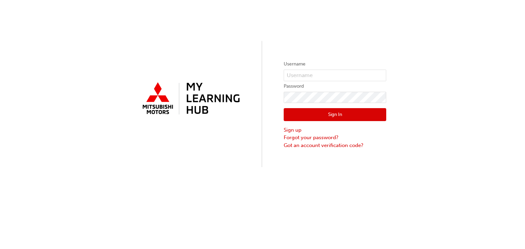 This screenshot has height=249, width=525. What do you see at coordinates (335, 146) in the screenshot?
I see `a: Got an account verification code?` at bounding box center [335, 146].